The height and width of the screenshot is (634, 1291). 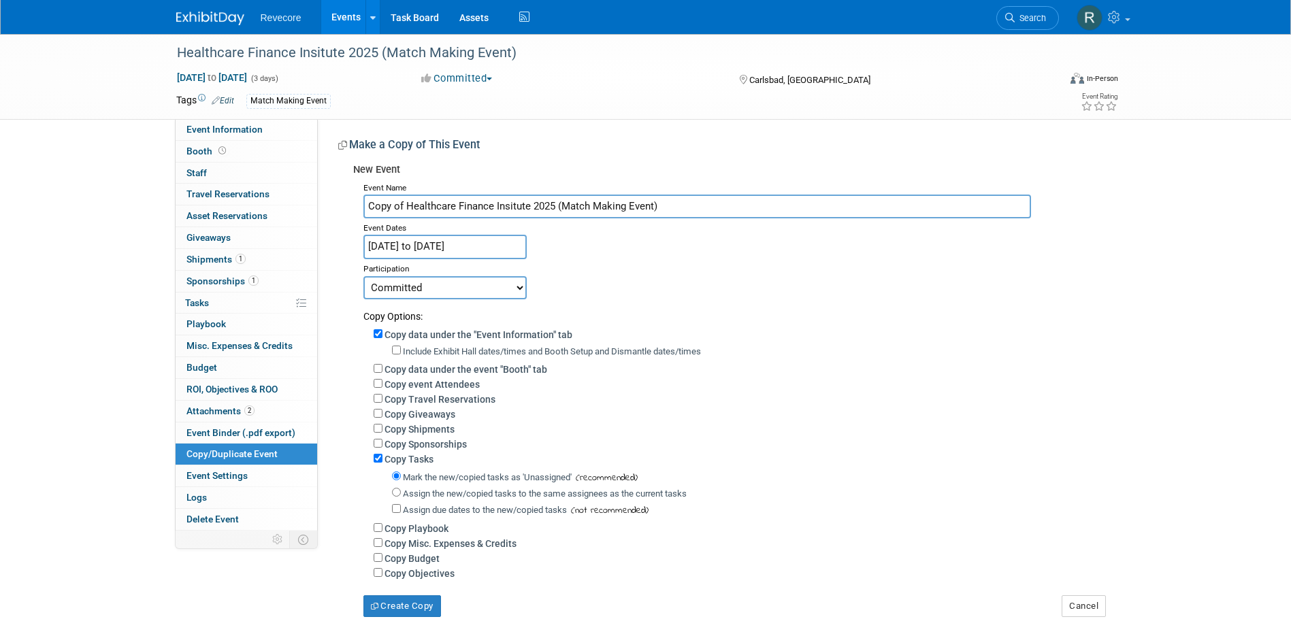 I want to click on span: Budget, so click(x=201, y=367).